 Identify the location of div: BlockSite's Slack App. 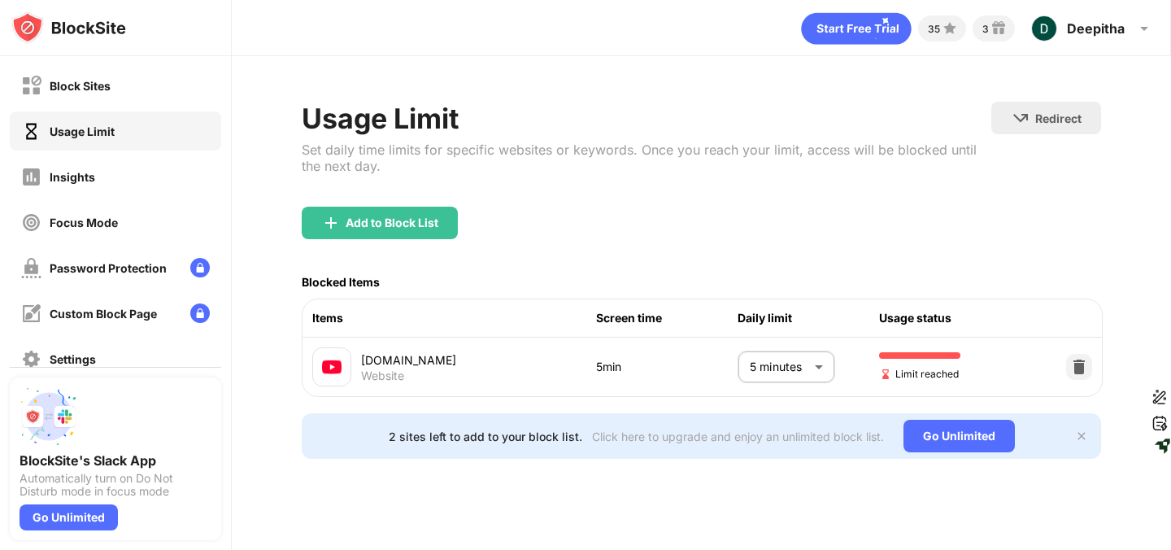
(115, 460).